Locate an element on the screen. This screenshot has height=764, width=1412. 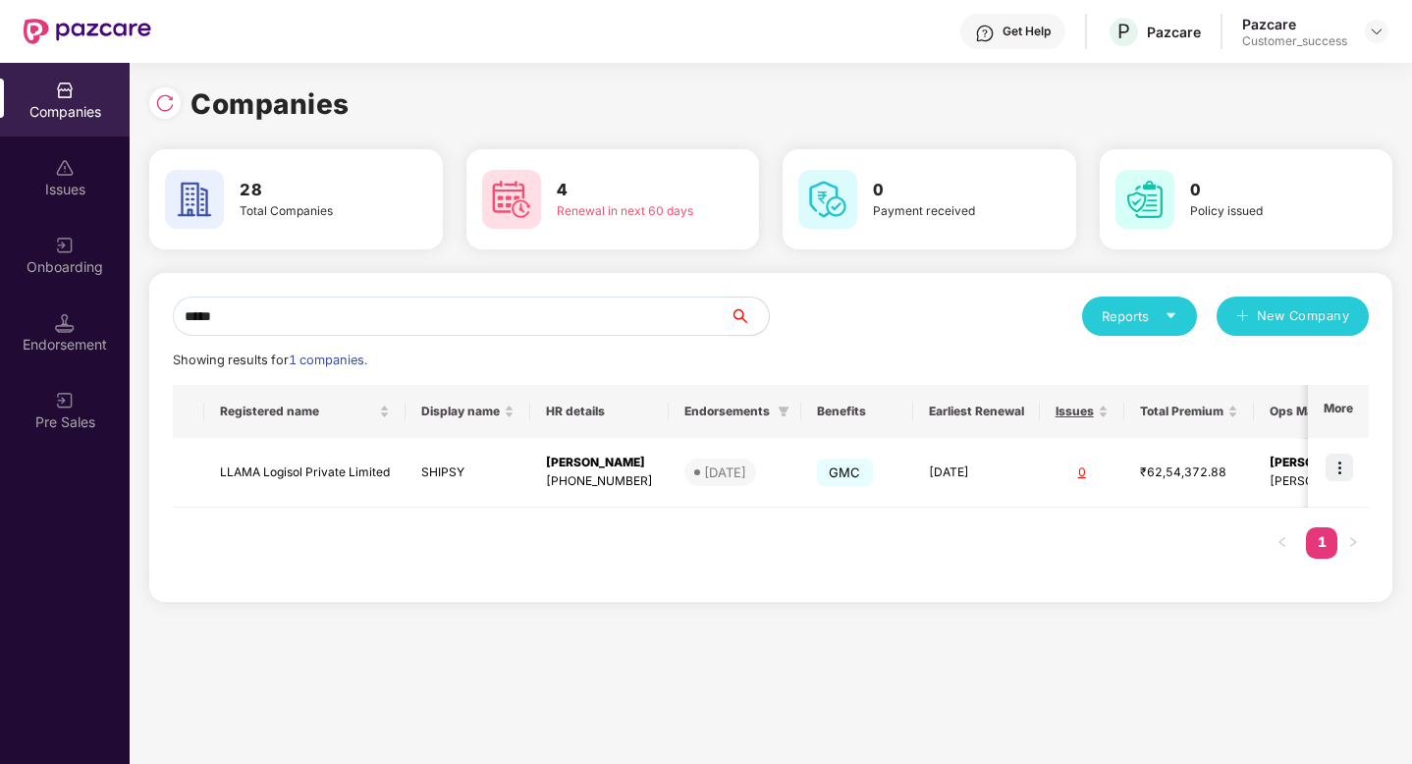
button: plusNew Company is located at coordinates (1293, 316).